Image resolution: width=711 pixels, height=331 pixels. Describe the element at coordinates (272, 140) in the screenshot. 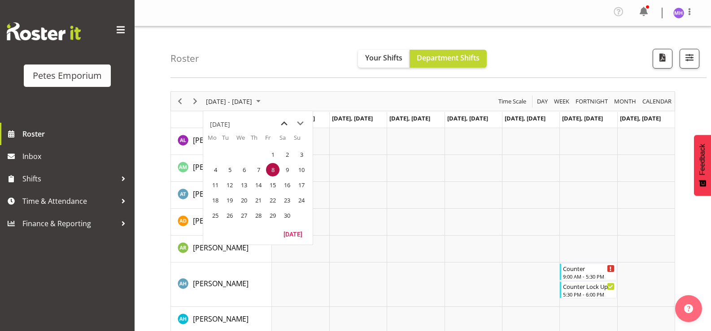

I see `th: Fr` at that location.